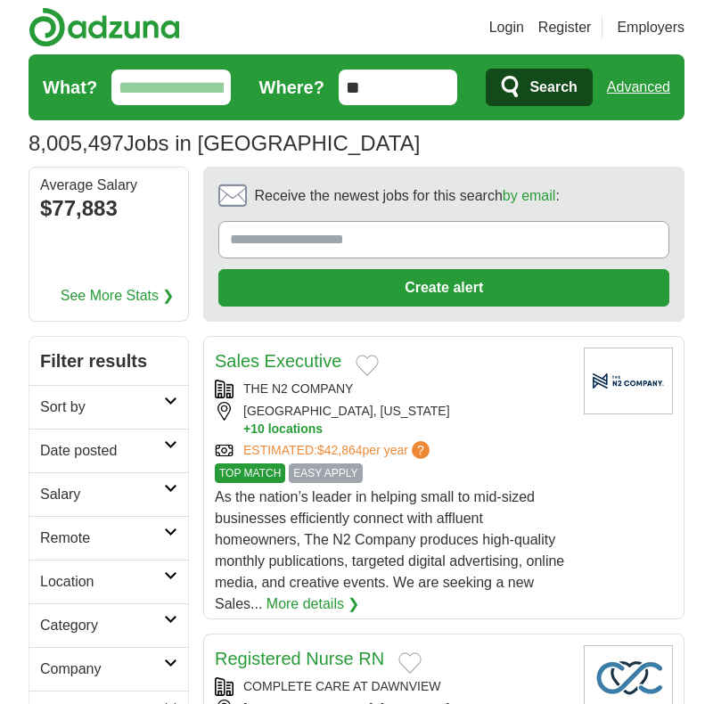 The image size is (713, 704). I want to click on img: Company logo, so click(628, 380).